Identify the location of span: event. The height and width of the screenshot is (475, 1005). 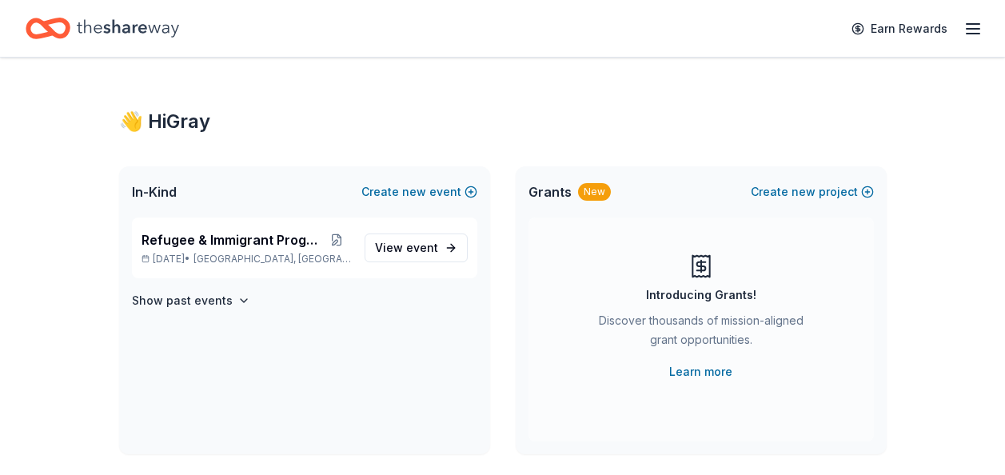
(422, 247).